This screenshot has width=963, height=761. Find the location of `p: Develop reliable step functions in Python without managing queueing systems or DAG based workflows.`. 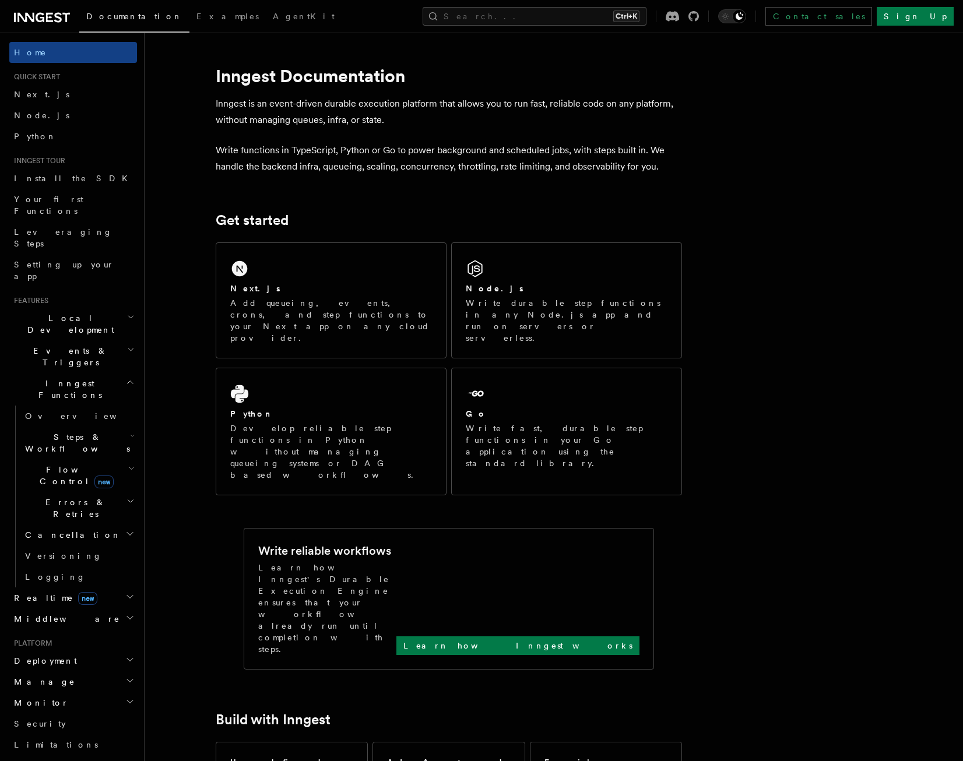

p: Develop reliable step functions in Python without managing queueing systems or DAG based workflows. is located at coordinates (331, 452).